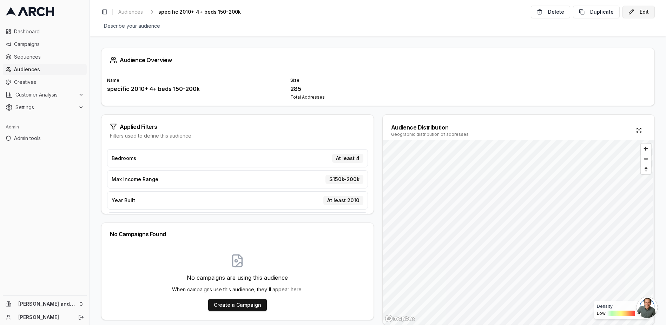 Image resolution: width=666 pixels, height=325 pixels. What do you see at coordinates (645, 169) in the screenshot?
I see `span: Reset bearing to north` at bounding box center [645, 169].